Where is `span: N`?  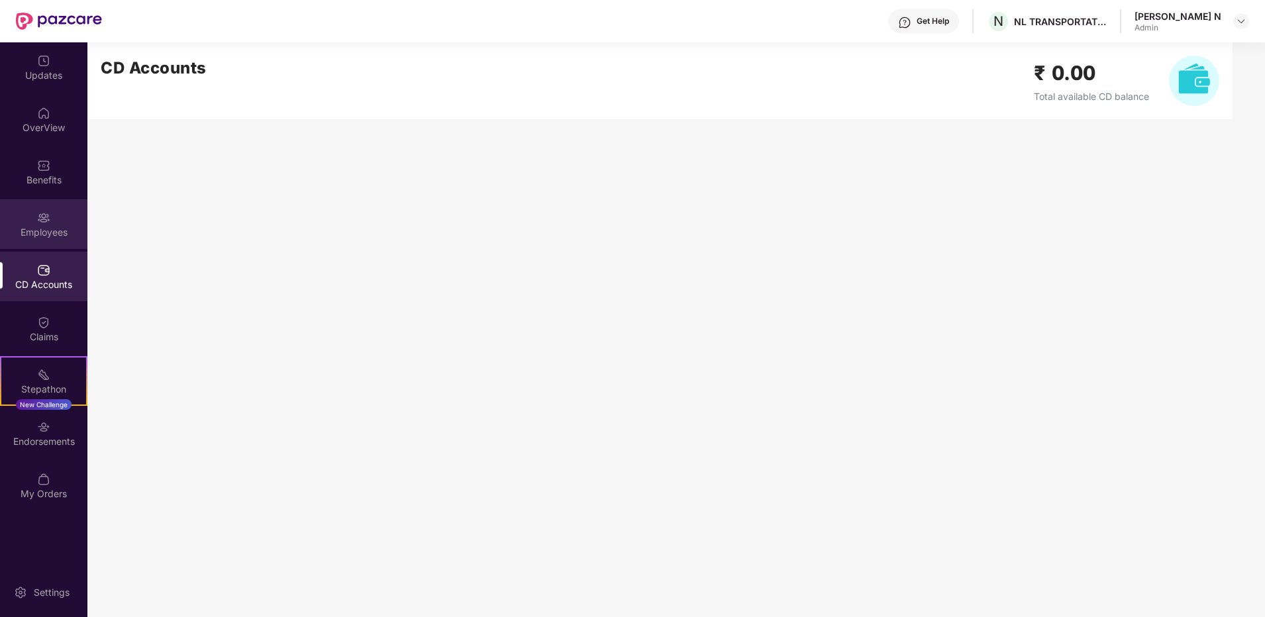 span: N is located at coordinates (998, 21).